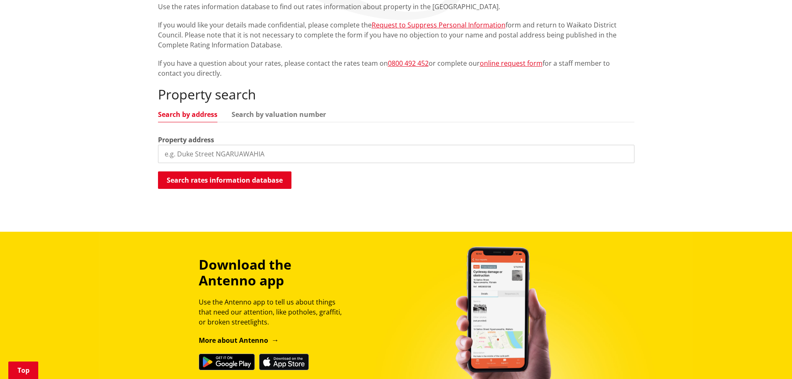 The height and width of the screenshot is (379, 792). What do you see at coordinates (396, 68) in the screenshot?
I see `p: If you have a question about your rates, please contact the rates team on or complete our for a s...` at bounding box center [396, 68].